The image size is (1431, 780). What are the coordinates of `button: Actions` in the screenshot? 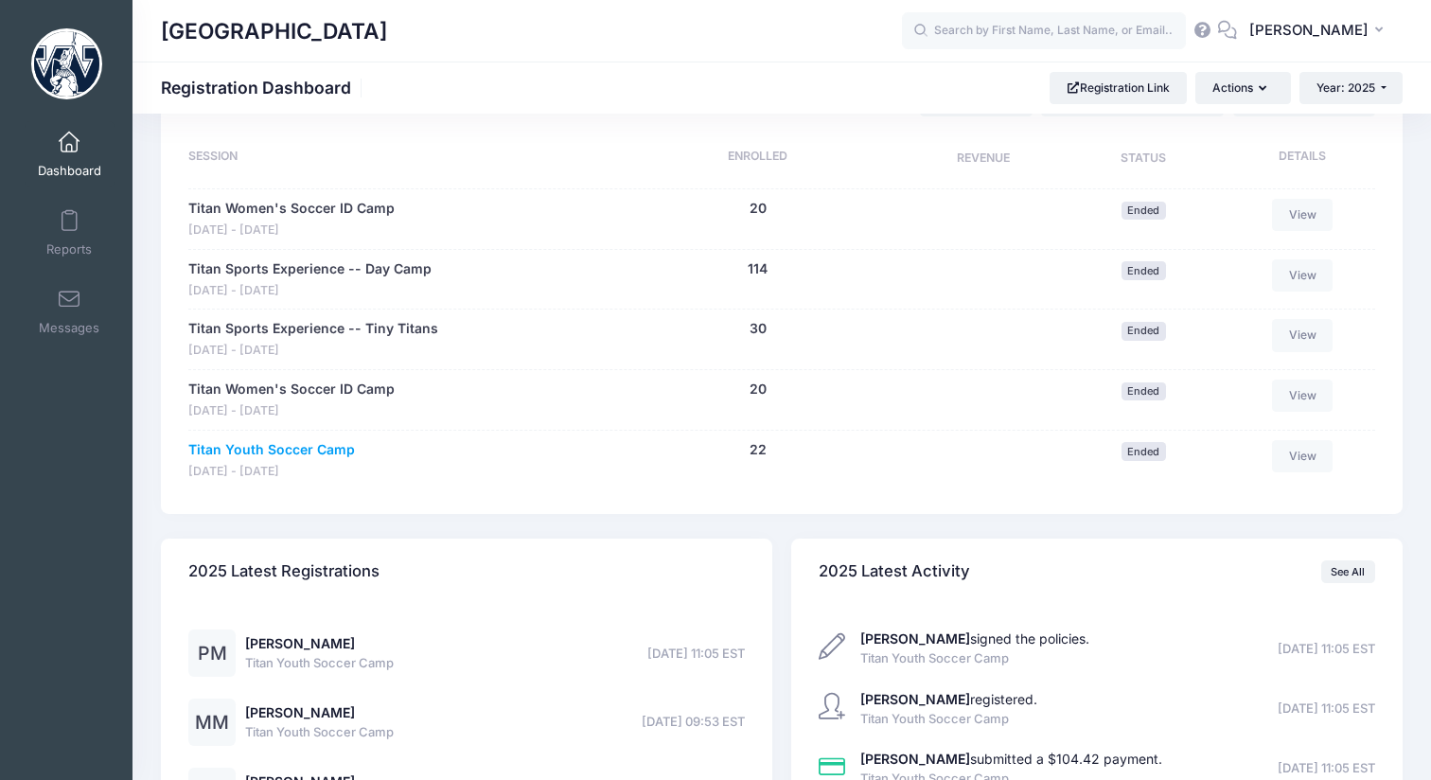 It's located at (1243, 88).